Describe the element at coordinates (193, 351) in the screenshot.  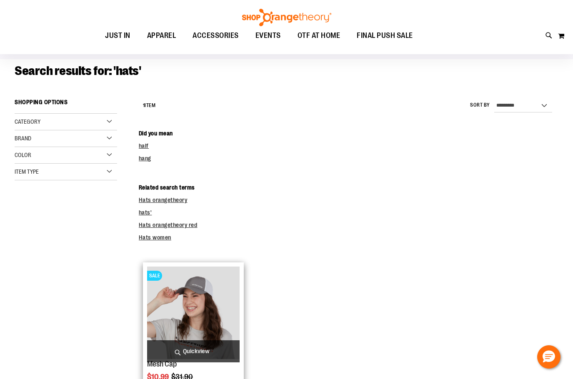
I see `span: Quickview` at that location.